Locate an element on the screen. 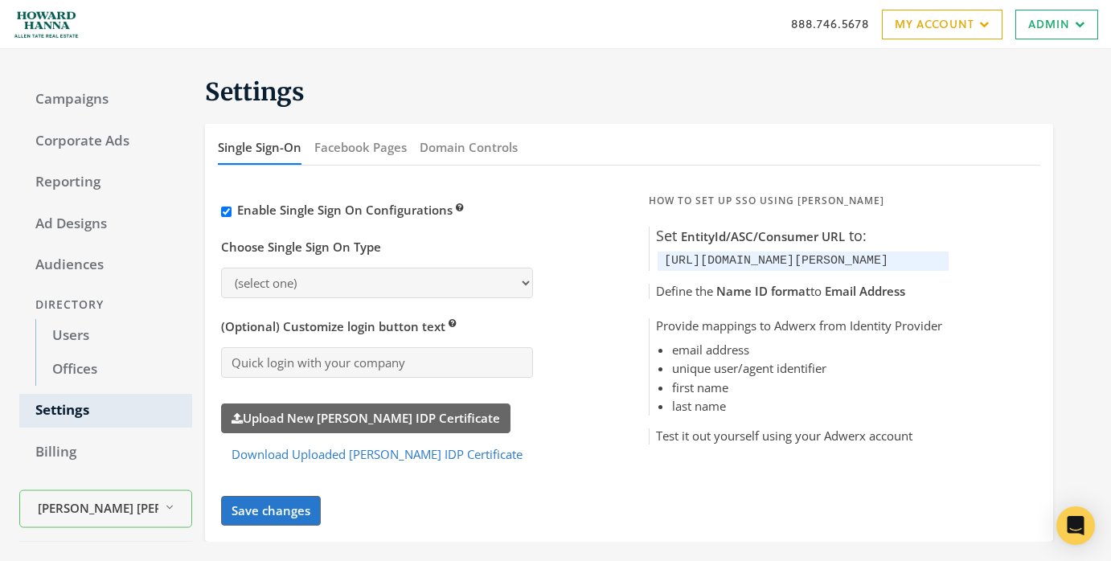 This screenshot has width=1111, height=561. span: (Optional) Customize login button text is located at coordinates (338, 326).